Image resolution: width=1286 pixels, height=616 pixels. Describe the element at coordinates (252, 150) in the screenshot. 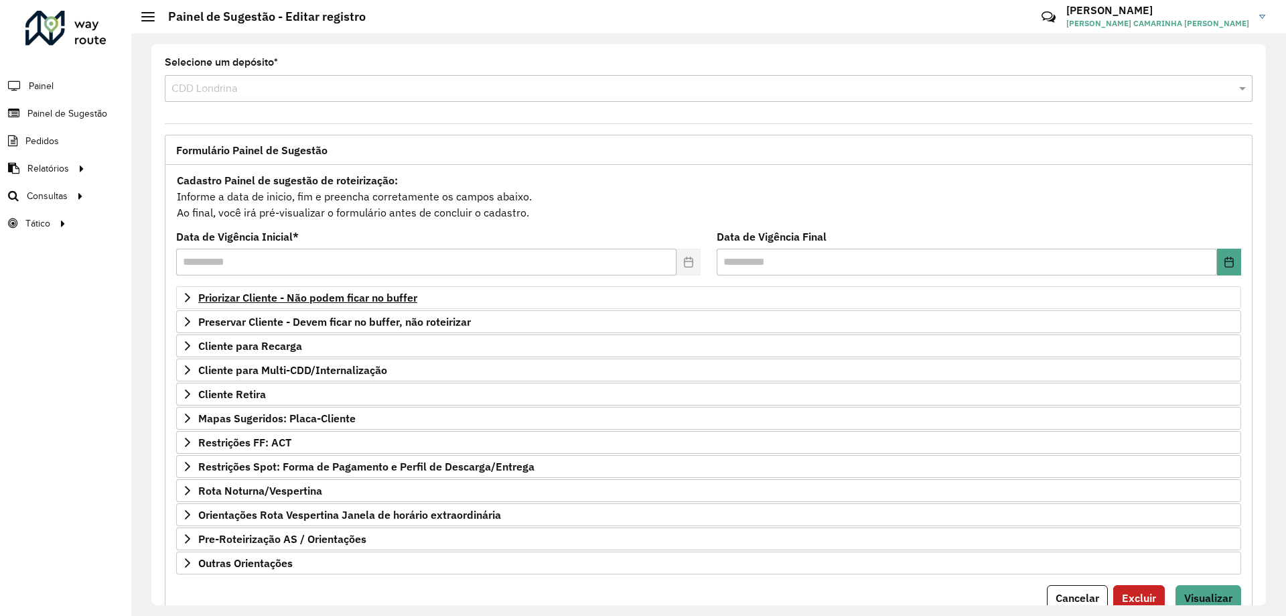

I see `span: Formulário Painel de Sugestão` at that location.